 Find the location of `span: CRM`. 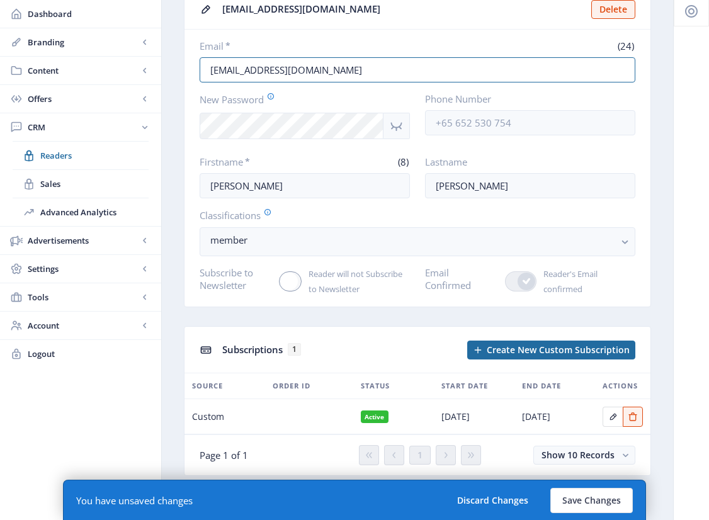

span: CRM is located at coordinates (83, 127).